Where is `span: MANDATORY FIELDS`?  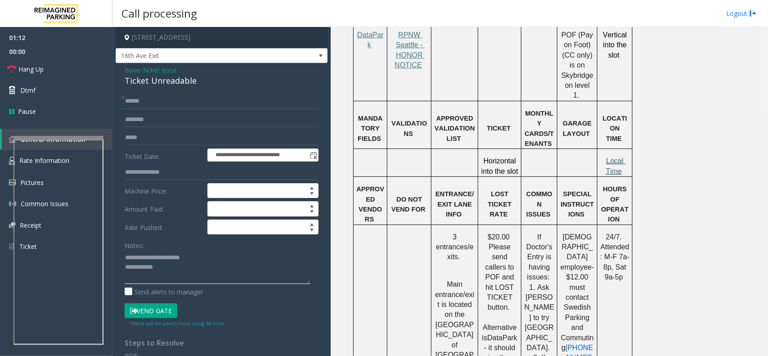
span: MANDATORY FIELDS is located at coordinates (370, 128).